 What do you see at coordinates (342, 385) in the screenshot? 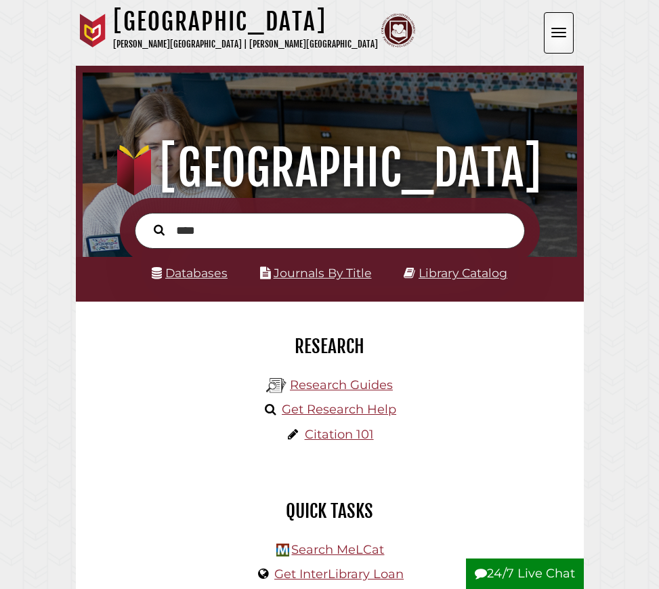
I see `a: Research Guides` at bounding box center [342, 385].